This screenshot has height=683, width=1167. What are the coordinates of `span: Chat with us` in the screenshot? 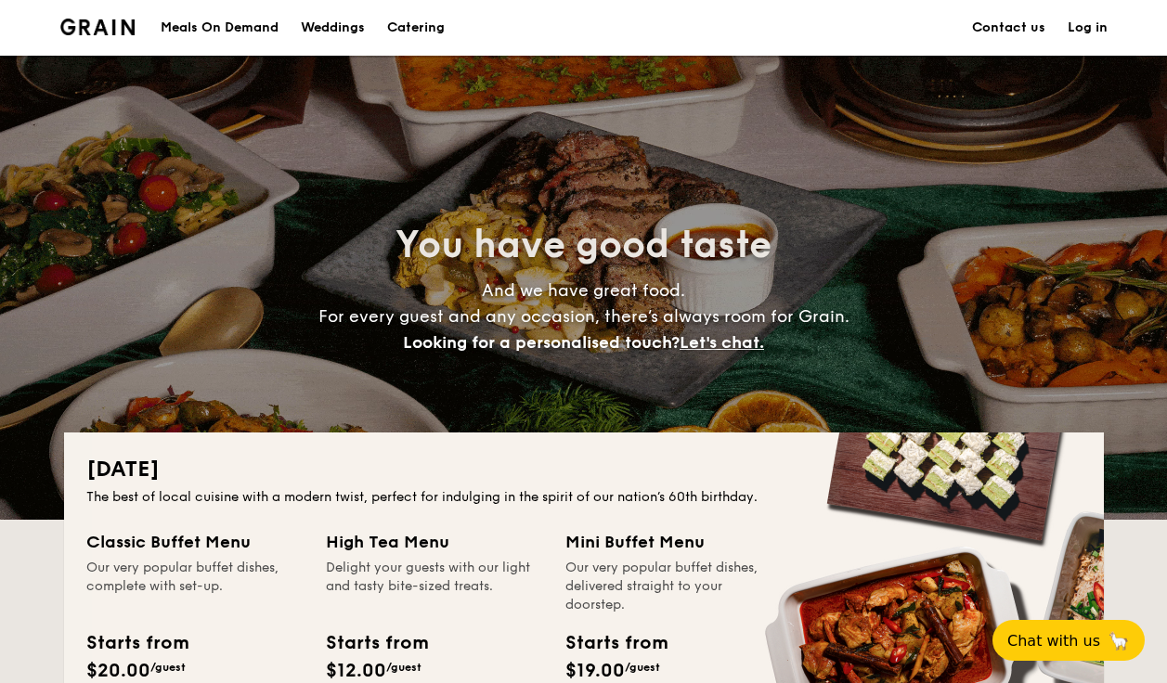 It's located at (1054, 641).